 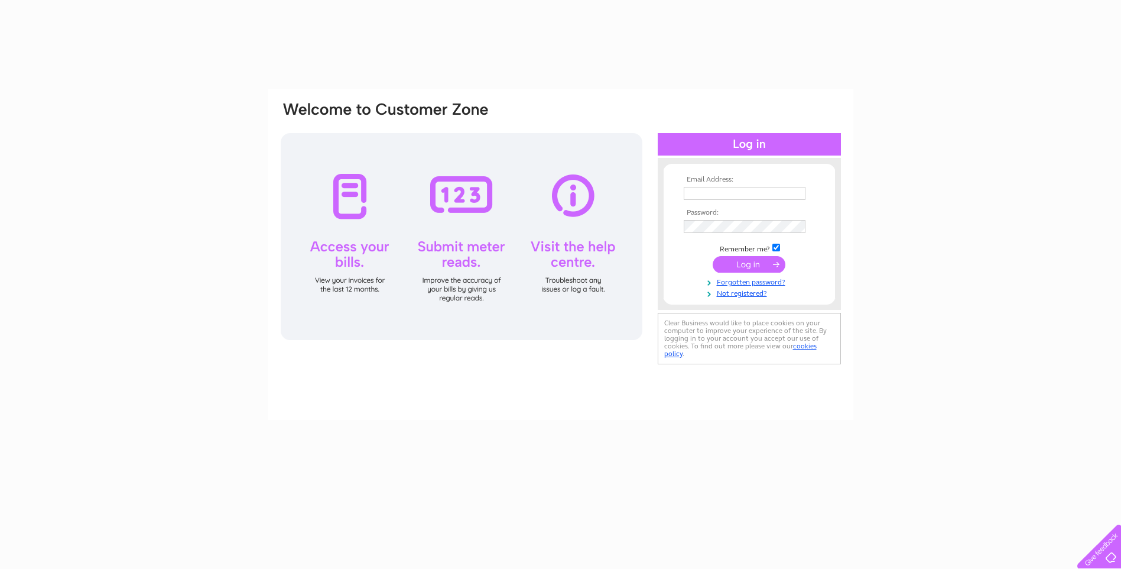 I want to click on td: Remember me?, so click(x=750, y=248).